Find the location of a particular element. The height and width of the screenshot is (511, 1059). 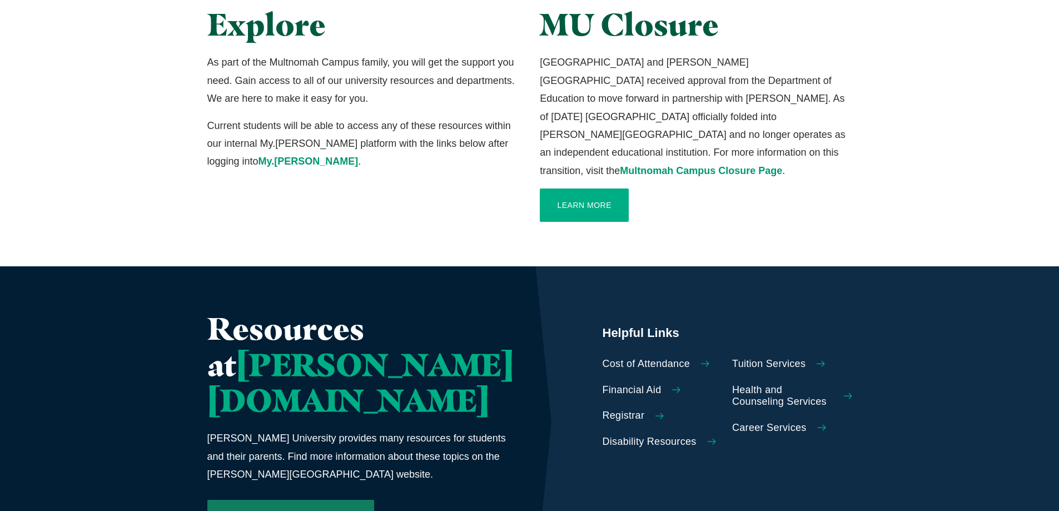

h2: Resources at is located at coordinates (360, 364).